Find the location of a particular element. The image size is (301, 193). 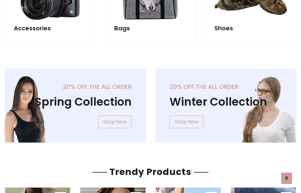

h5: Bags is located at coordinates (150, 28).